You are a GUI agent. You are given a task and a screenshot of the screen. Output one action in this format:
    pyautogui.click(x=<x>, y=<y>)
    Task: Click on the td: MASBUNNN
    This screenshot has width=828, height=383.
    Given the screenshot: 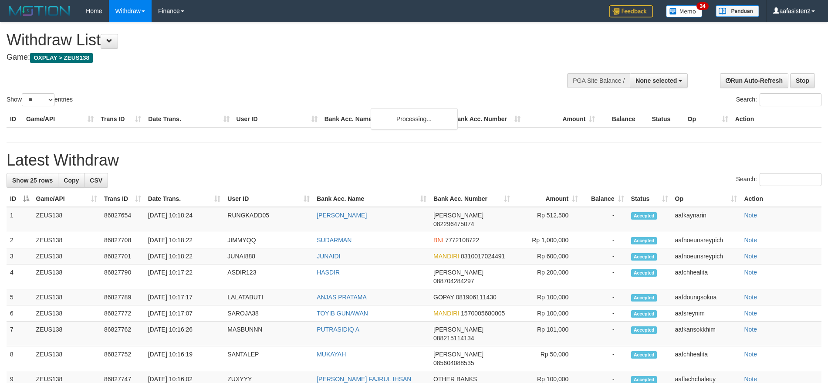 What is the action you would take?
    pyautogui.click(x=268, y=334)
    